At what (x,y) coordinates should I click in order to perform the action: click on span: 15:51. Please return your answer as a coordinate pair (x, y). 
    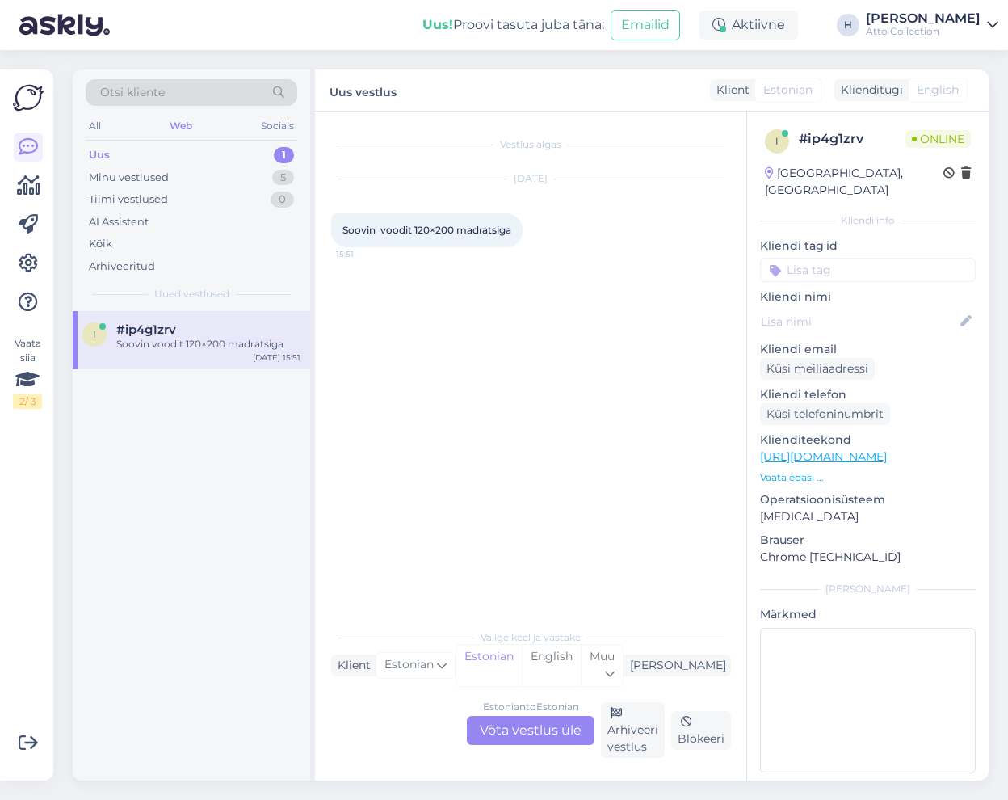
    Looking at the image, I should click on (366, 254).